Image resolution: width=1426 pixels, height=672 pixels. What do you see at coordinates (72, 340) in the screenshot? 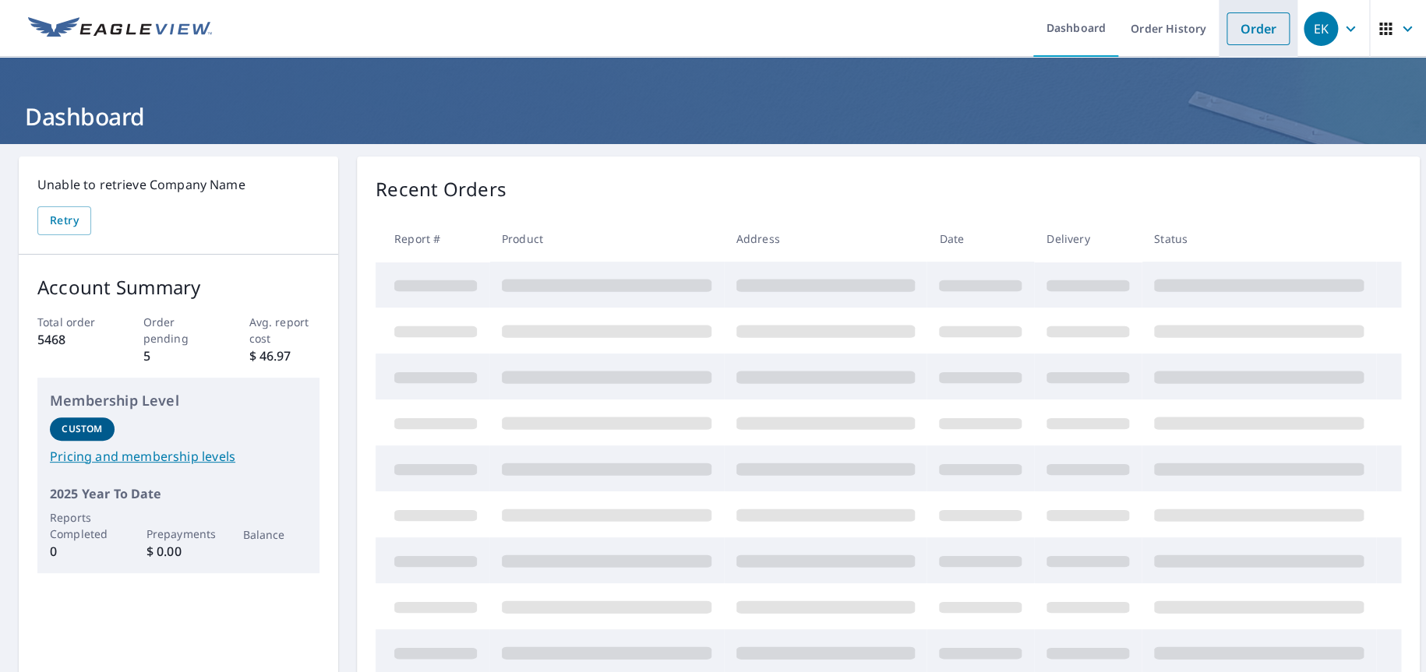
I see `p: 5468` at bounding box center [72, 340].